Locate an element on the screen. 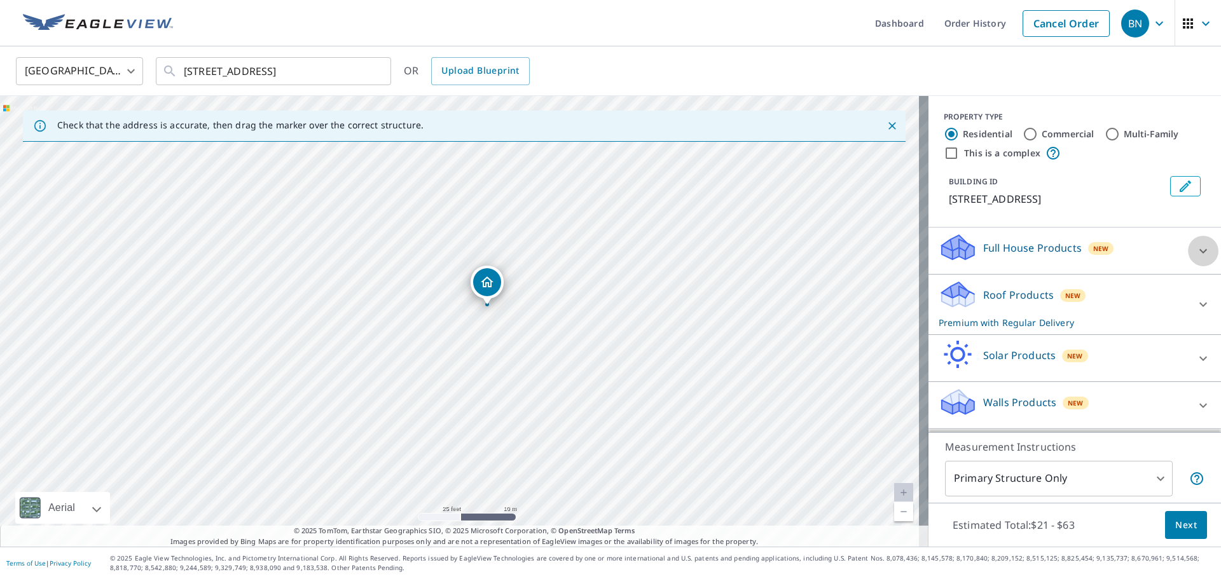 This screenshot has width=1221, height=579. button: Edit building 1 is located at coordinates (1185, 186).